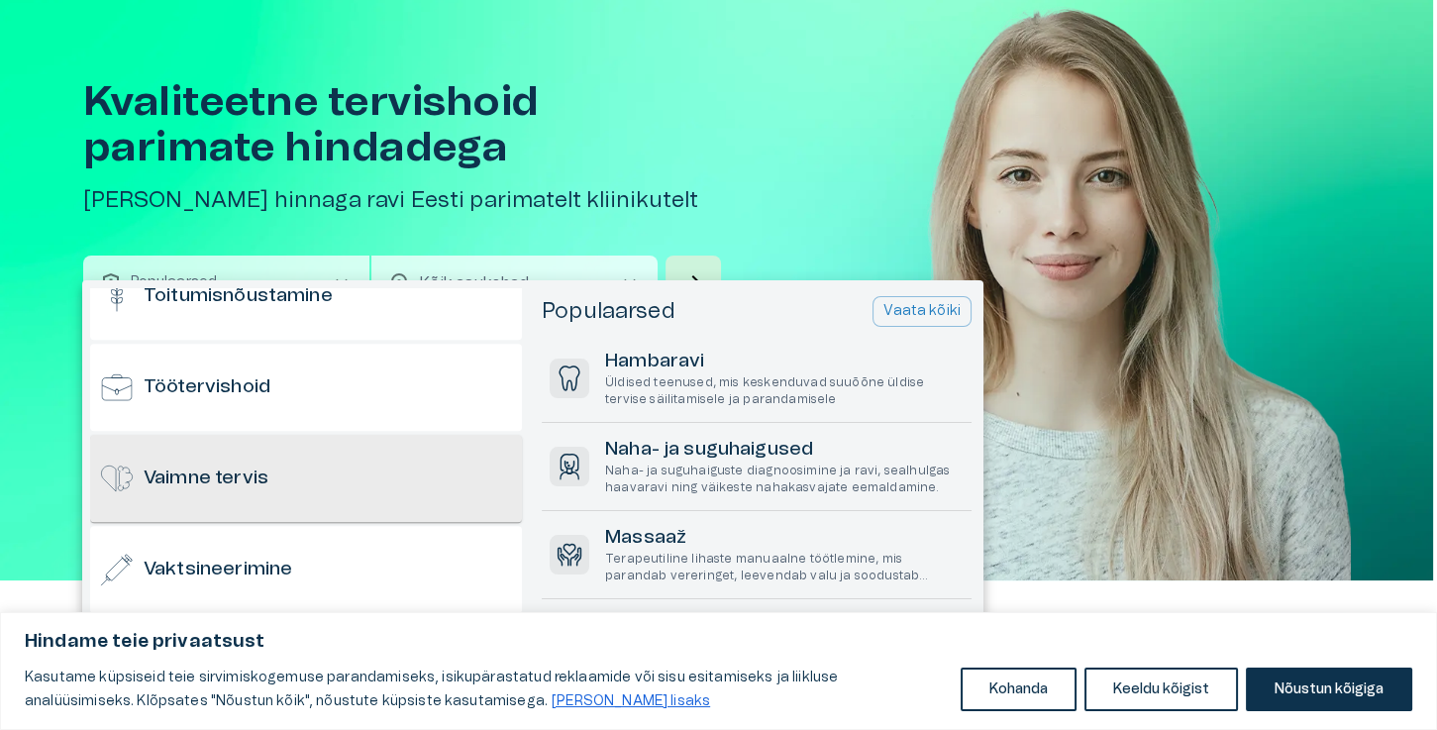 Image resolution: width=1437 pixels, height=730 pixels. I want to click on h6: Töötervishoid, so click(207, 387).